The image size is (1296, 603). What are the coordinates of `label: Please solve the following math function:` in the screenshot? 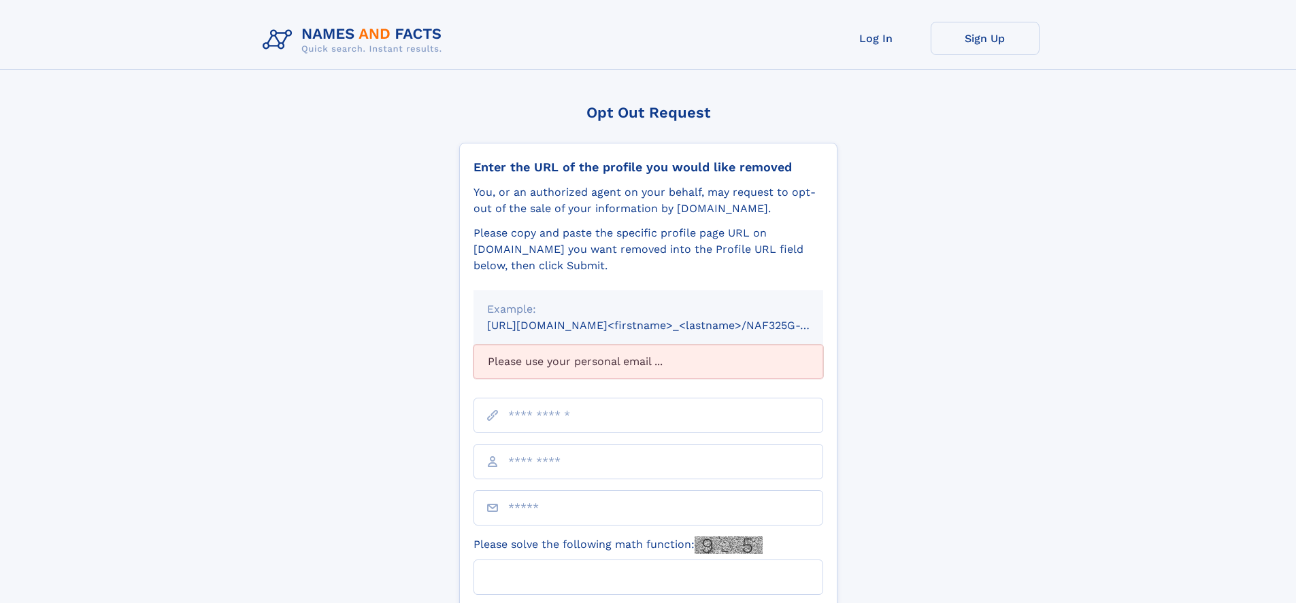 It's located at (618, 546).